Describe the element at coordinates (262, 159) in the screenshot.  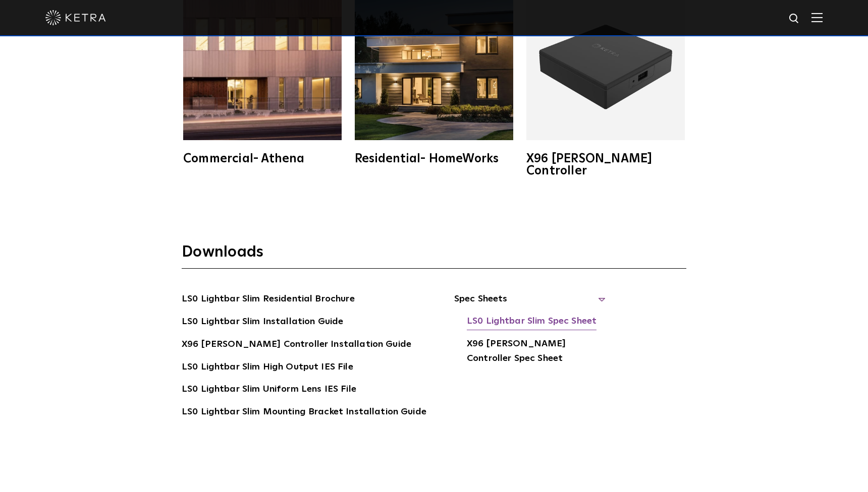
I see `div: Commercial- Athena` at that location.